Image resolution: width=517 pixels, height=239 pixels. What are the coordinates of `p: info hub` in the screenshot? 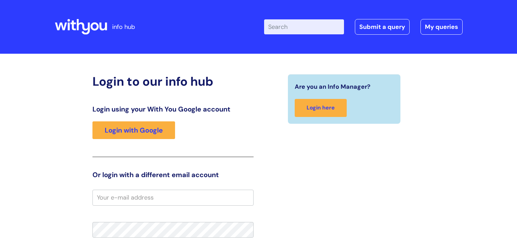 It's located at (123, 27).